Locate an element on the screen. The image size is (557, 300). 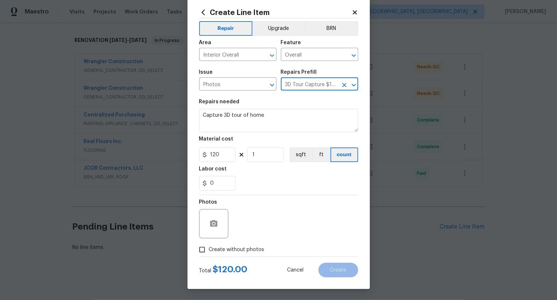
span: Create is located at coordinates (338, 270).